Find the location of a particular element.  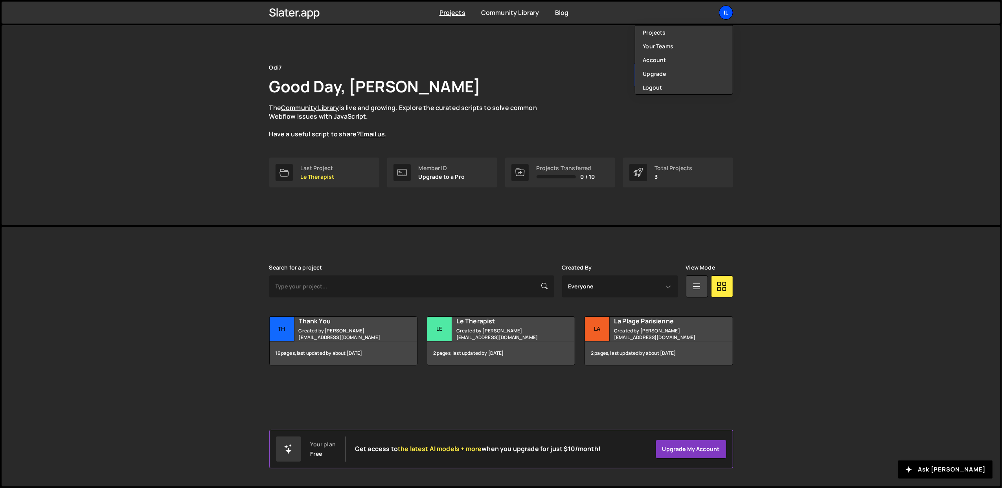

a: Last Project Le Therapist is located at coordinates (324, 172).